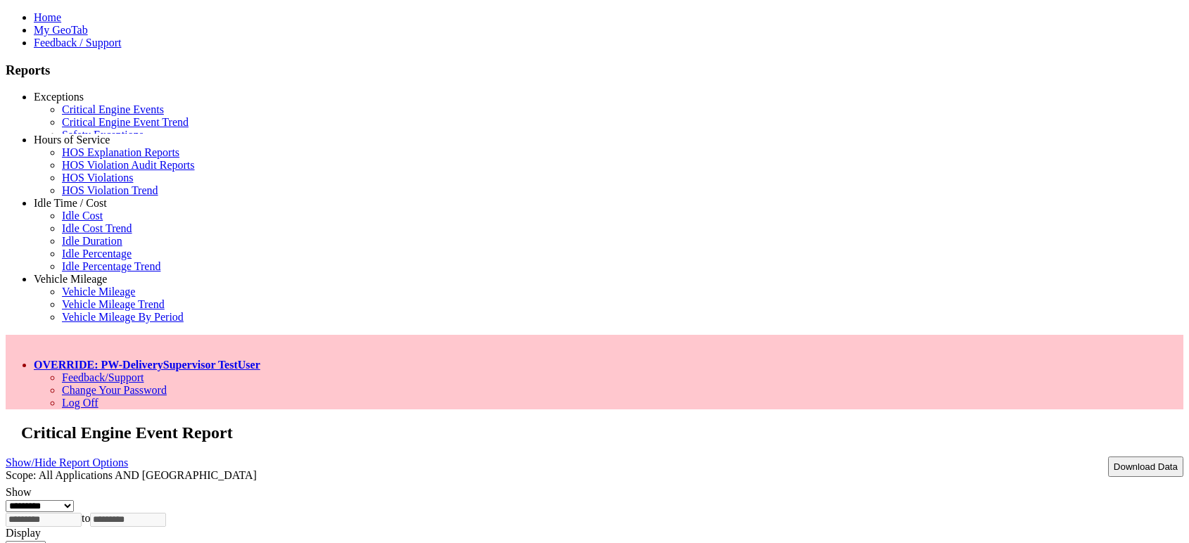 This screenshot has width=1189, height=543. Describe the element at coordinates (80, 402) in the screenshot. I see `a: Log Off` at that location.